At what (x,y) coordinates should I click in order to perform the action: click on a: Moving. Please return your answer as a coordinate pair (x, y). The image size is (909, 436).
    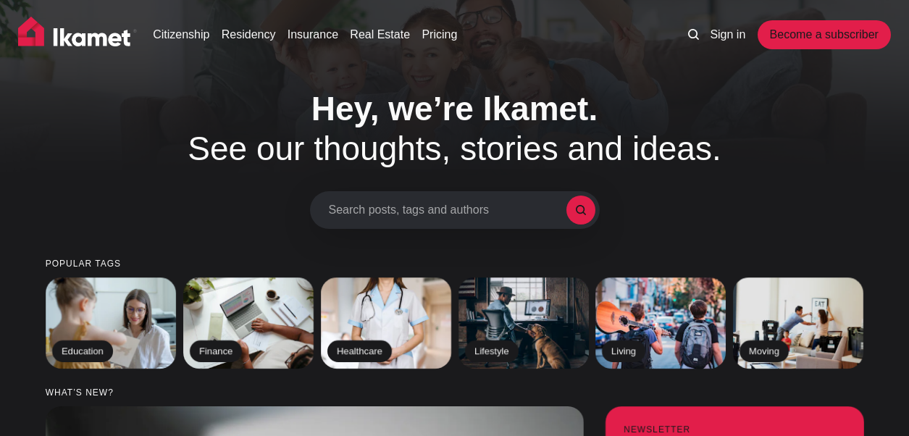
    Looking at the image, I should click on (798, 323).